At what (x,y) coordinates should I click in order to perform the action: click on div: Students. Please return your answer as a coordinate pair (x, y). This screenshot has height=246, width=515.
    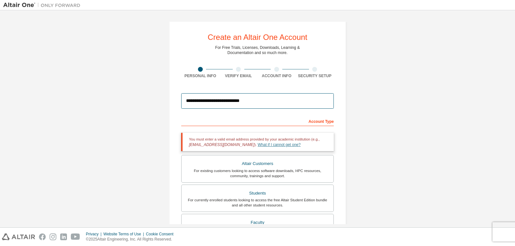
    Looking at the image, I should click on (258, 193).